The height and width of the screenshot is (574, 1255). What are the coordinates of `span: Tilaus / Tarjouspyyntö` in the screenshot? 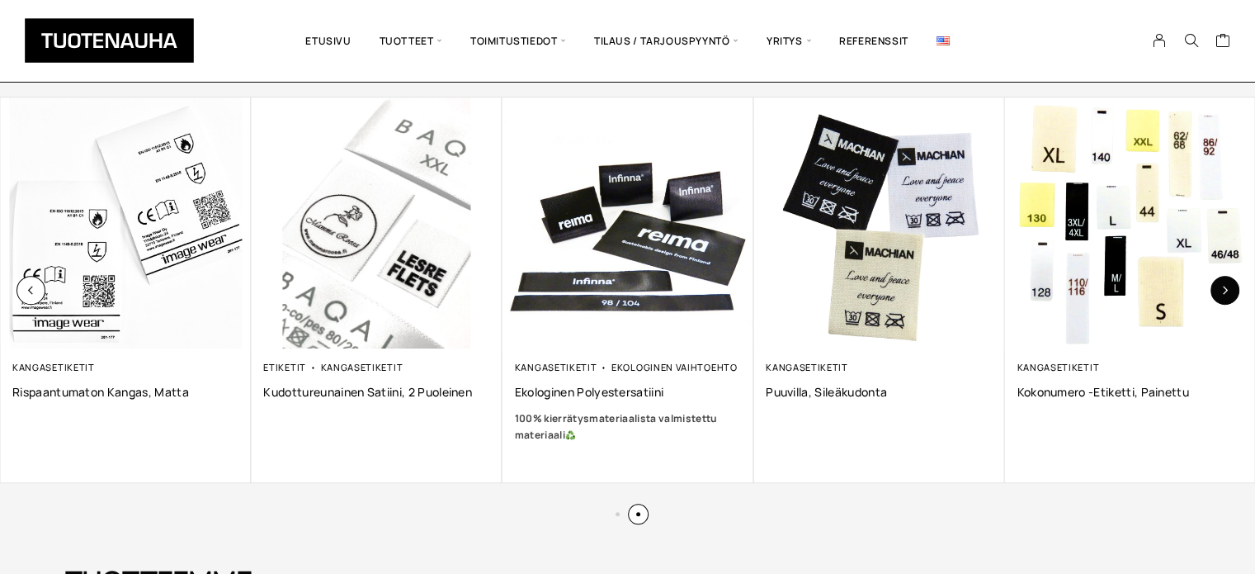 It's located at (666, 40).